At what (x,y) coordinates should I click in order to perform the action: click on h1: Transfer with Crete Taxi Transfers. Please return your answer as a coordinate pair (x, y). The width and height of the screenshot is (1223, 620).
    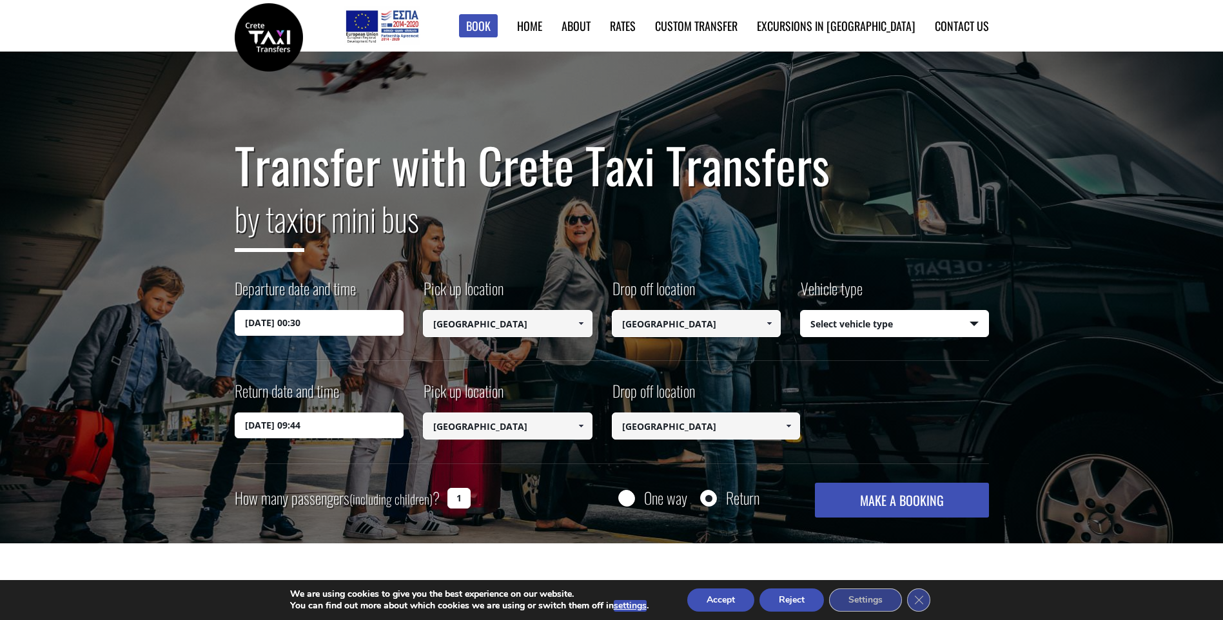
    Looking at the image, I should click on (612, 165).